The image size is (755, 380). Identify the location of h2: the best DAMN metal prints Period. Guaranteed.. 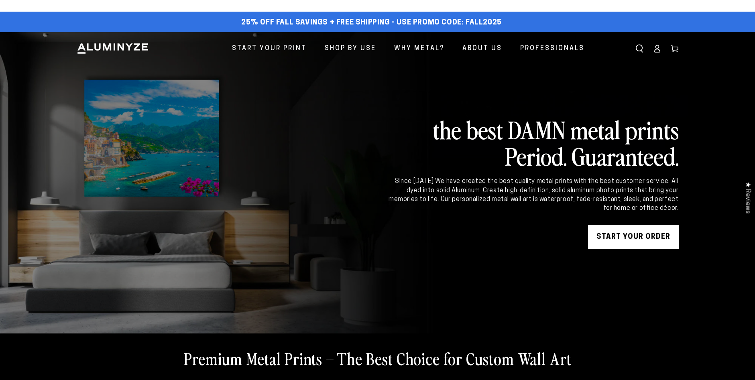
(533, 143).